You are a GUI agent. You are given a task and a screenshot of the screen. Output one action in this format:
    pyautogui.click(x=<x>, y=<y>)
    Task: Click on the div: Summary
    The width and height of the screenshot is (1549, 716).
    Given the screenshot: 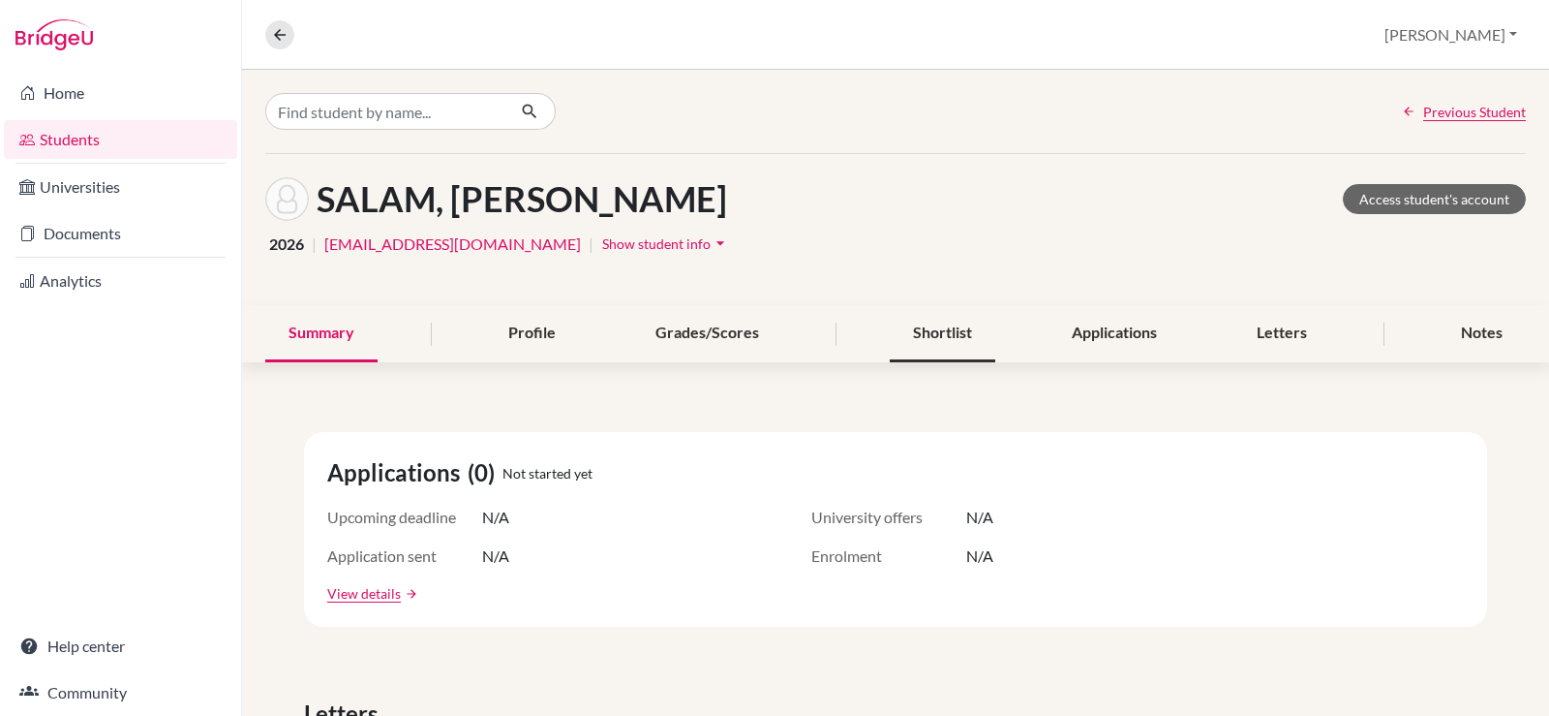 What is the action you would take?
    pyautogui.click(x=321, y=333)
    